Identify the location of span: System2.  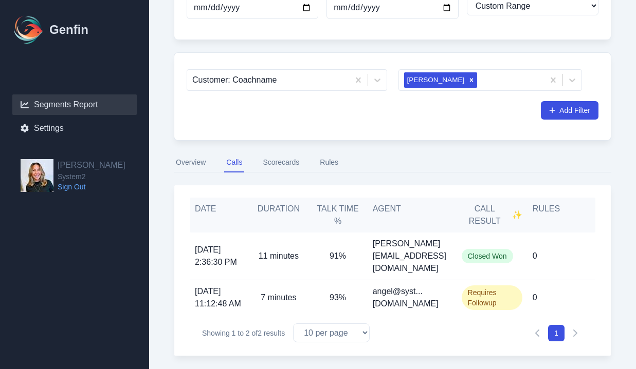
(91, 177).